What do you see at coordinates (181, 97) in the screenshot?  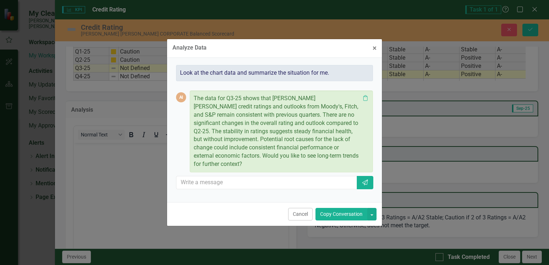 I see `div: AI` at bounding box center [181, 97].